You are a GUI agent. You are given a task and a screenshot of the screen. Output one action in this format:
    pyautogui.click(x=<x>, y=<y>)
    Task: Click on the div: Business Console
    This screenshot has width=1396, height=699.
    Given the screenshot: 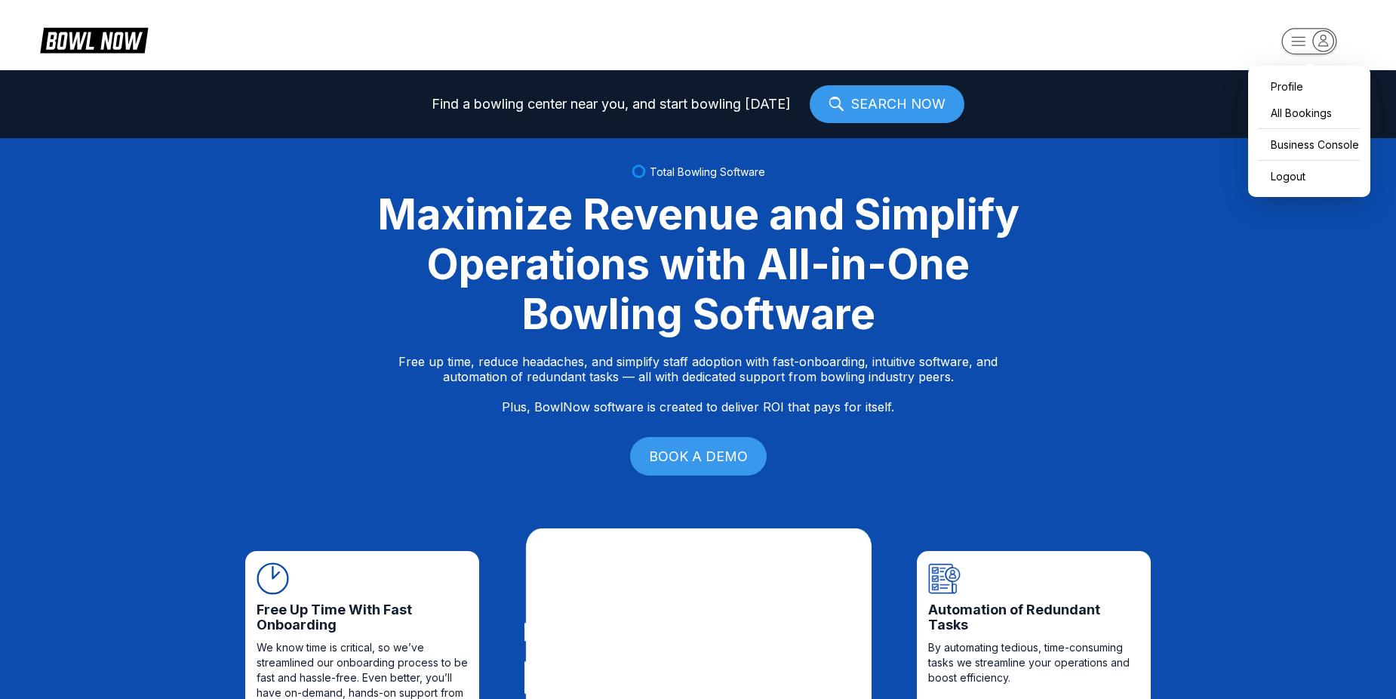 What is the action you would take?
    pyautogui.click(x=1309, y=144)
    